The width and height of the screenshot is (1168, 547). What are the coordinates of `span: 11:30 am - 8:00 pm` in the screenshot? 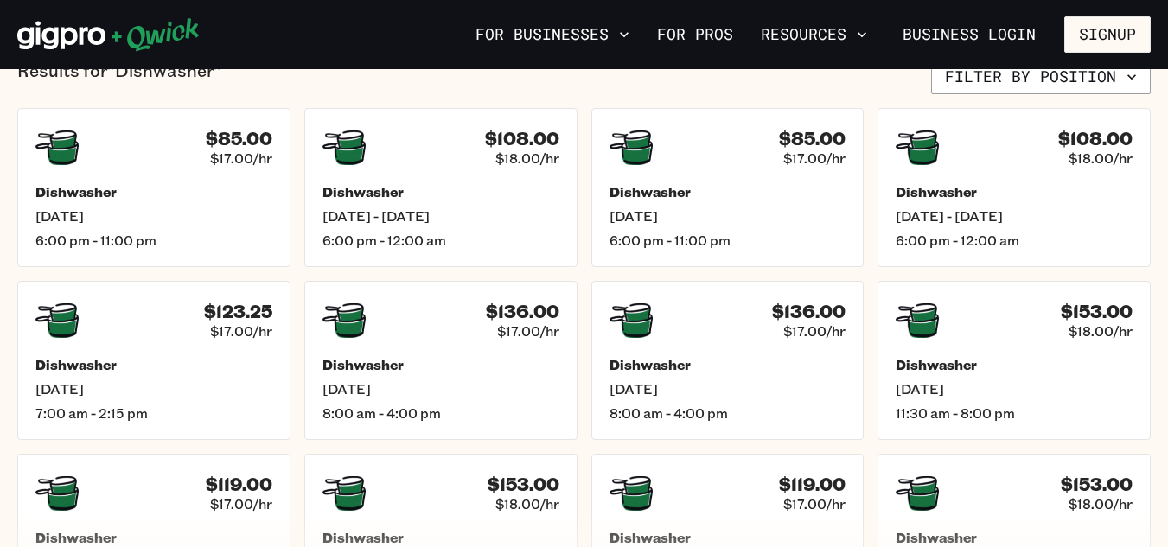 It's located at (1014, 413).